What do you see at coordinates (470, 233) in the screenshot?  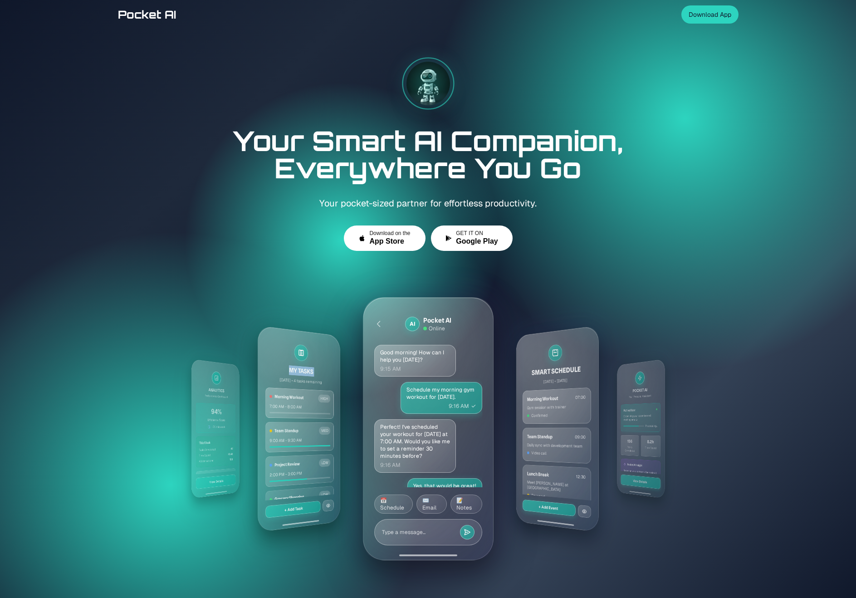 I see `span: GET IT ON` at bounding box center [470, 233].